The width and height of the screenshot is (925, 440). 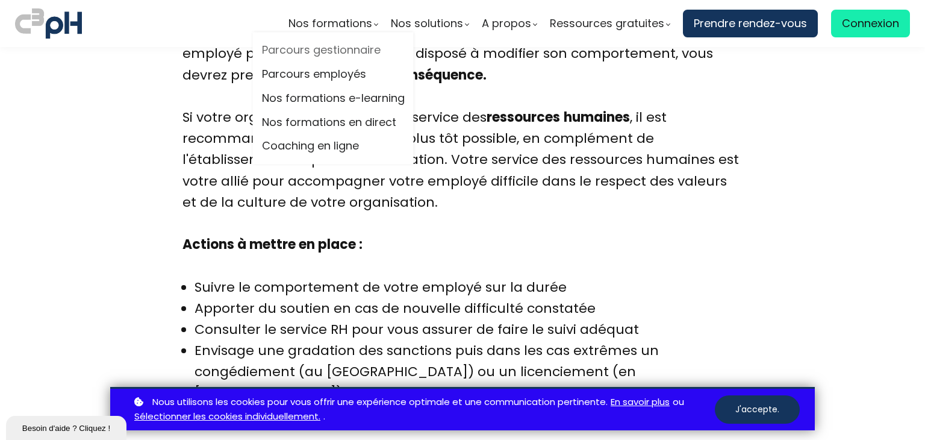 I want to click on a: Nos formations e-learning, so click(x=333, y=98).